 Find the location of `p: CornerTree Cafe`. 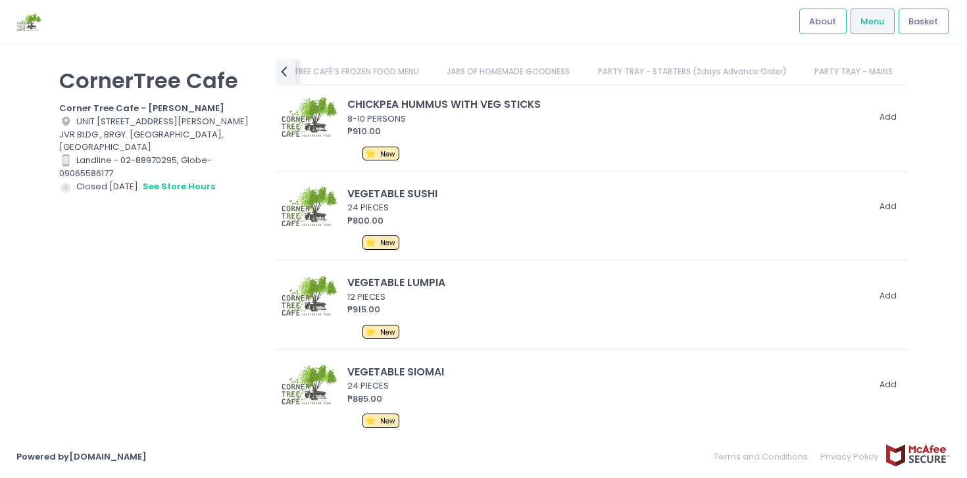

p: CornerTree Cafe is located at coordinates (159, 80).